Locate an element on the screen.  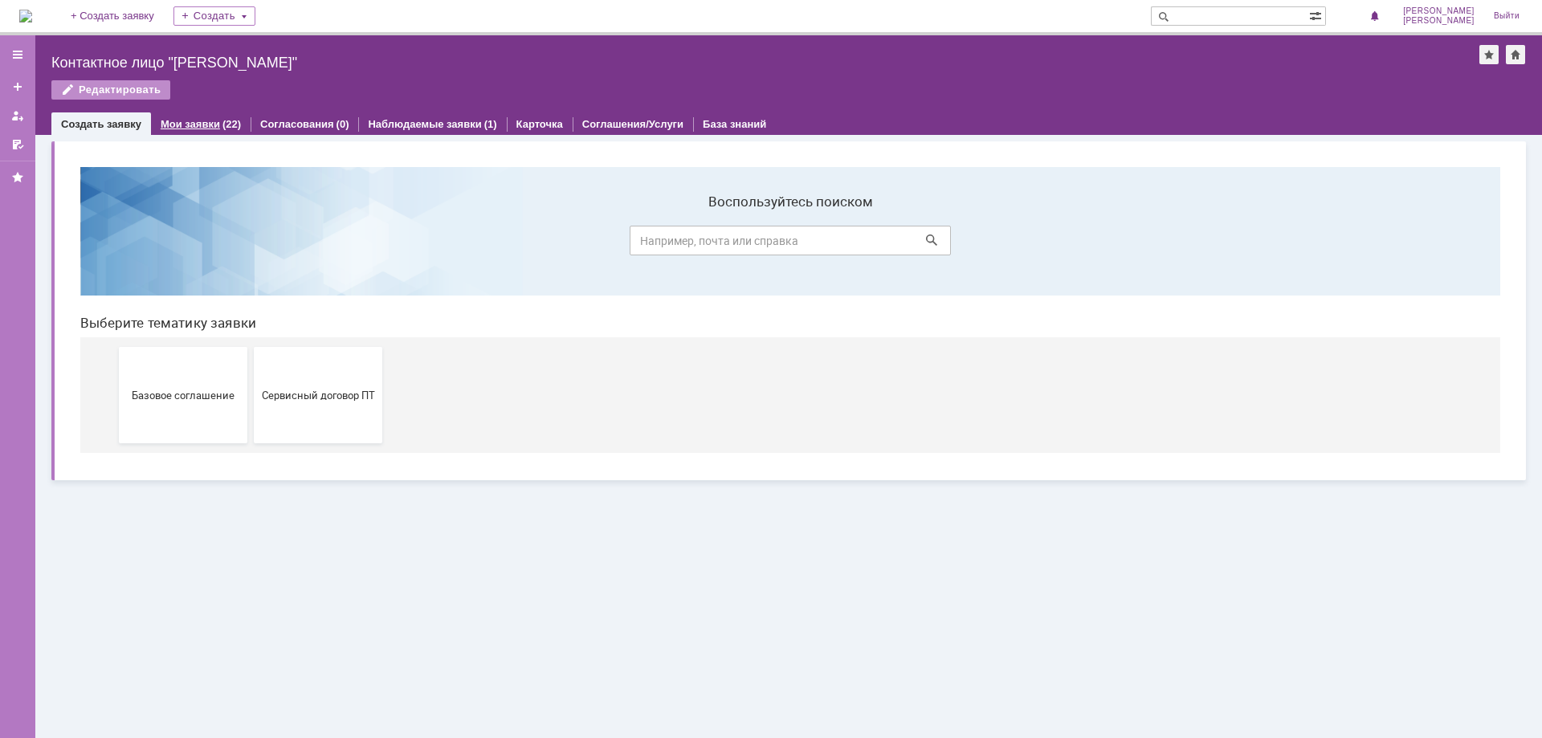
div: (1) is located at coordinates (491, 124).